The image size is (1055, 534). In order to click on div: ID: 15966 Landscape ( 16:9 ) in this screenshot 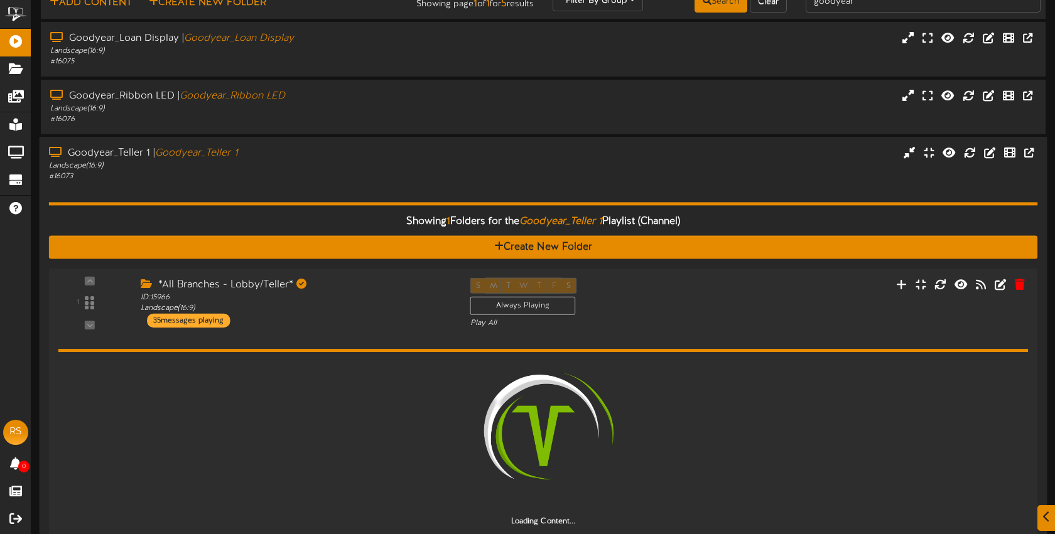, I will do `click(296, 303)`.